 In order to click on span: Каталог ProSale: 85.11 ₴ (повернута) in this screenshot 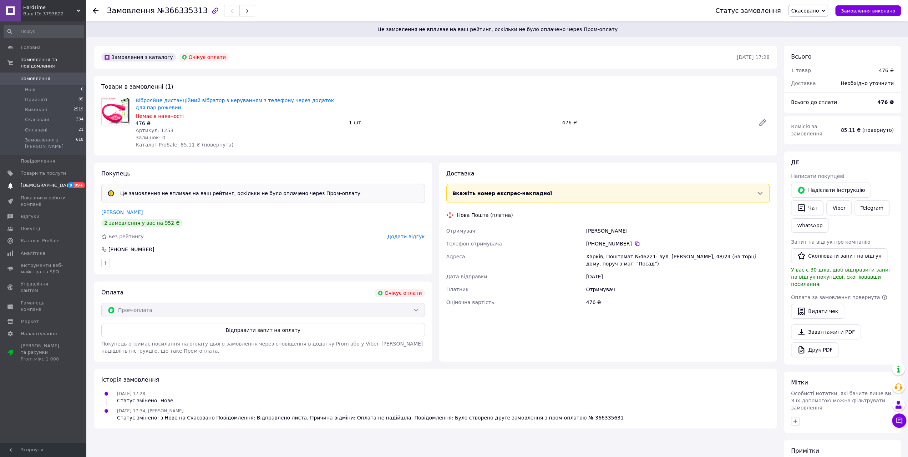, I will do `click(185, 145)`.